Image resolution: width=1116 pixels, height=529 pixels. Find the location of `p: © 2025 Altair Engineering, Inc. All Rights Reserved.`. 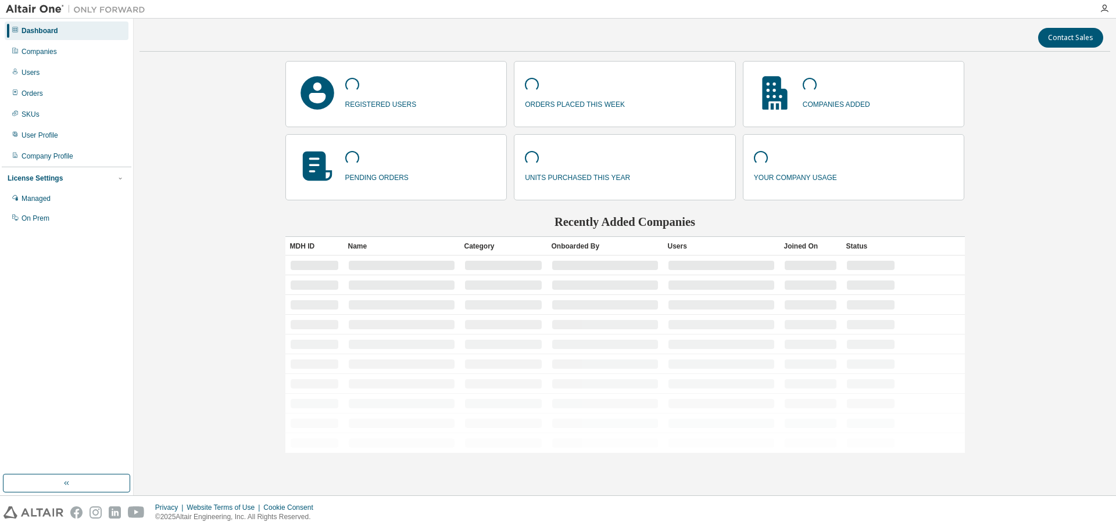

p: © 2025 Altair Engineering, Inc. All Rights Reserved. is located at coordinates (238, 517).